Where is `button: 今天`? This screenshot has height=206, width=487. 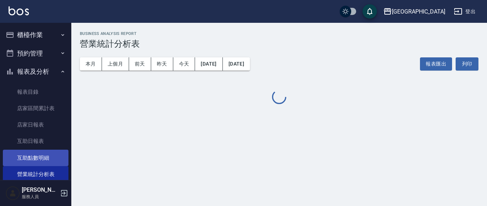
button: 今天 is located at coordinates (184, 64).